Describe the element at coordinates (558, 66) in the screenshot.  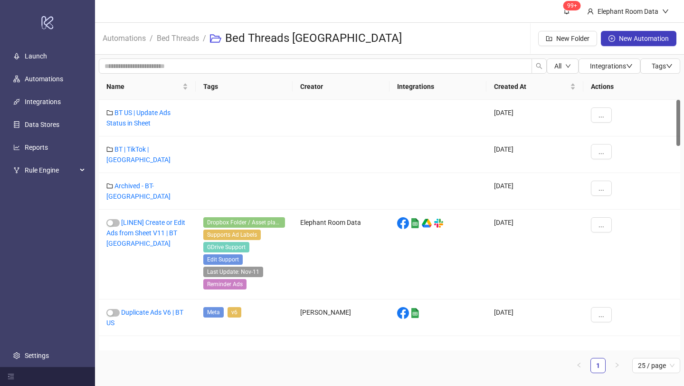
I see `span: All` at that location.